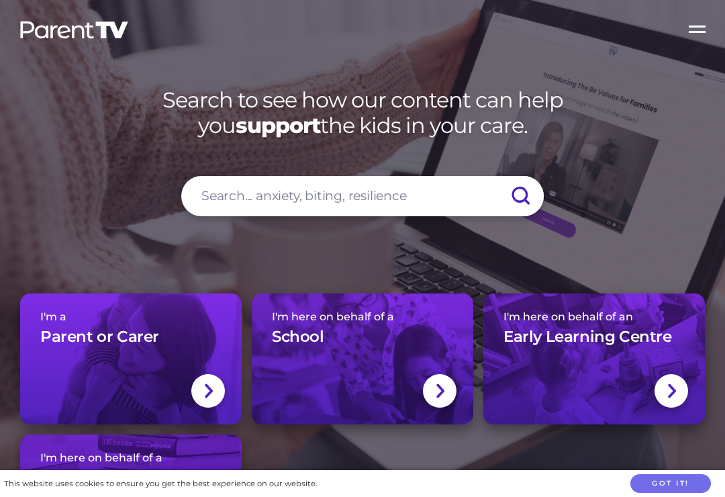 The height and width of the screenshot is (497, 725). I want to click on span: I'm a, so click(131, 316).